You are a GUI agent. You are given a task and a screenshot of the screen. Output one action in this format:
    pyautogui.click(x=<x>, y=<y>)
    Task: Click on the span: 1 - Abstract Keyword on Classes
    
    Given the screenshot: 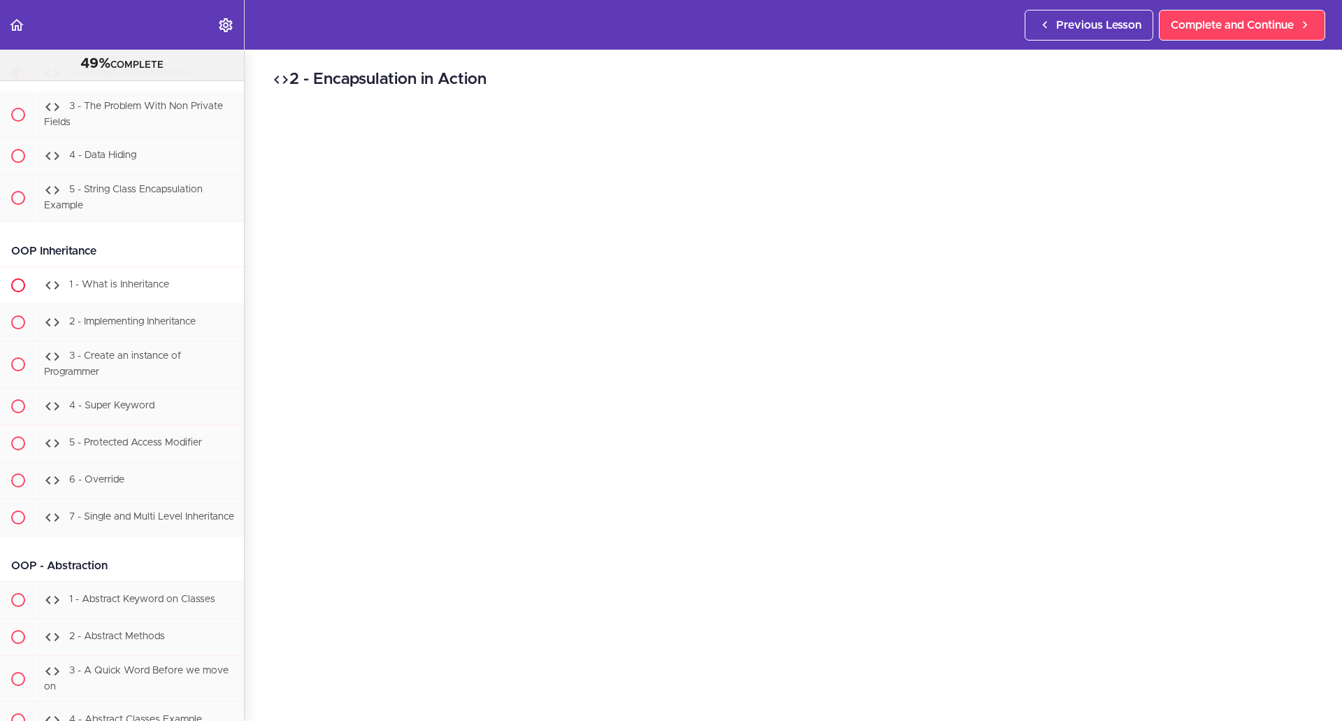 What is the action you would take?
    pyautogui.click(x=142, y=599)
    